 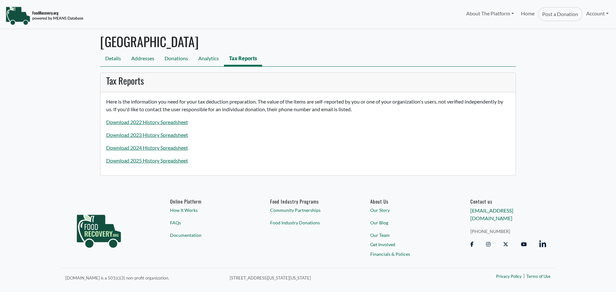 What do you see at coordinates (308, 81) in the screenshot?
I see `h3: Tax Reports` at bounding box center [308, 81].